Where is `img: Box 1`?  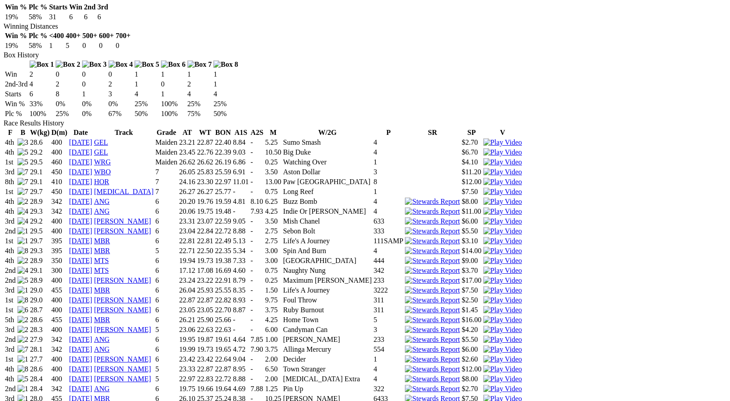
img: Box 1 is located at coordinates (42, 65).